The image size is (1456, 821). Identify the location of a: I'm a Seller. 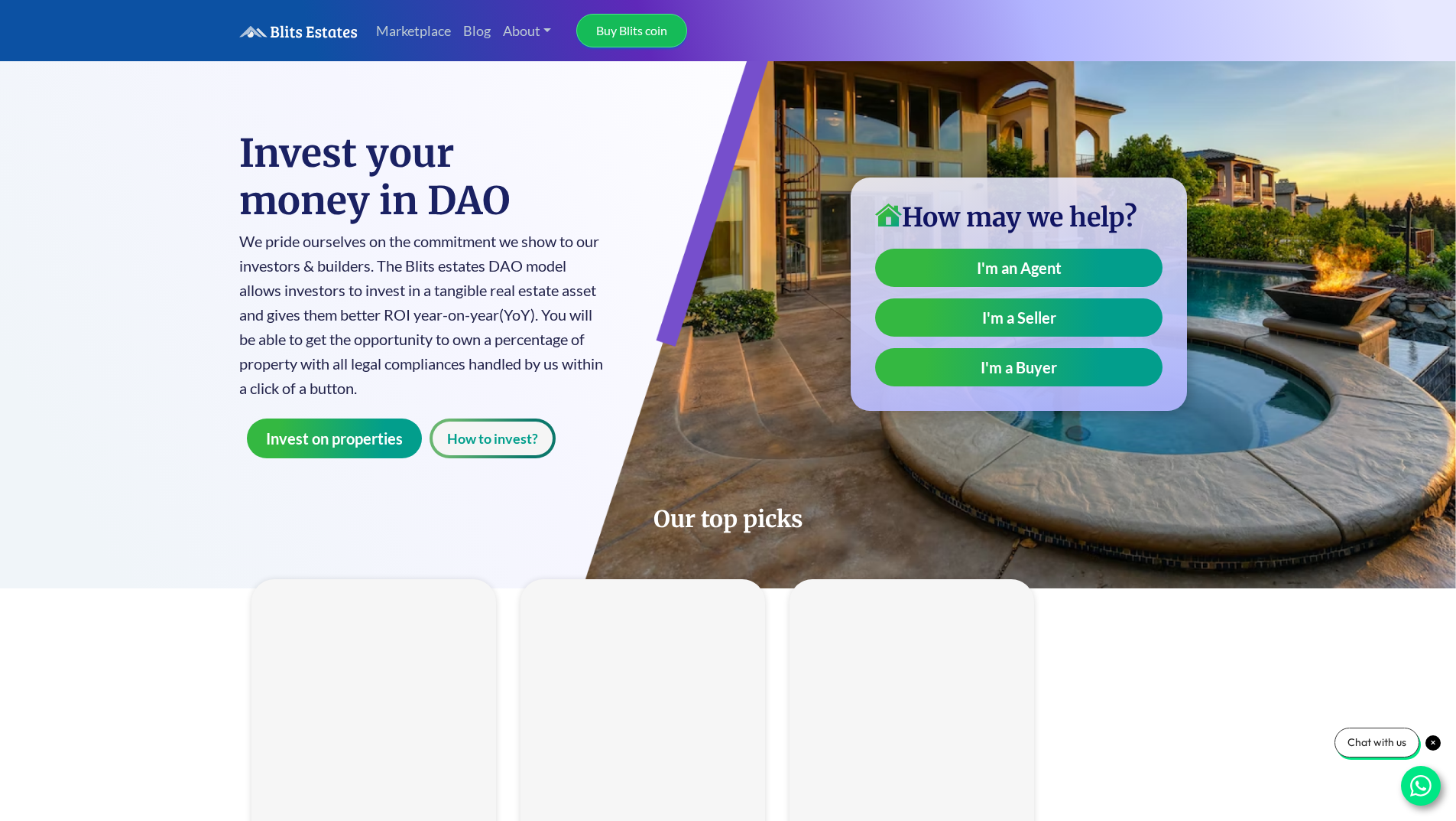
(1019, 318).